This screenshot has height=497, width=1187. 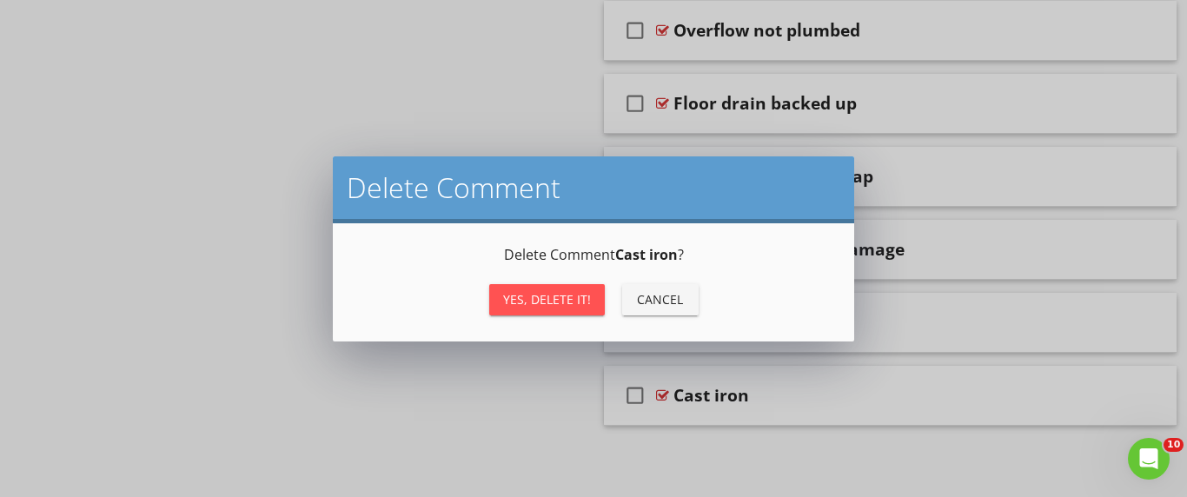 I want to click on div: Cancel, so click(x=660, y=299).